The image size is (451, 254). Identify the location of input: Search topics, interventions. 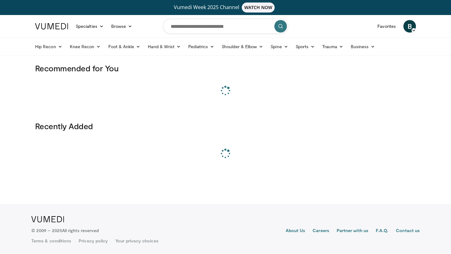
(225, 26).